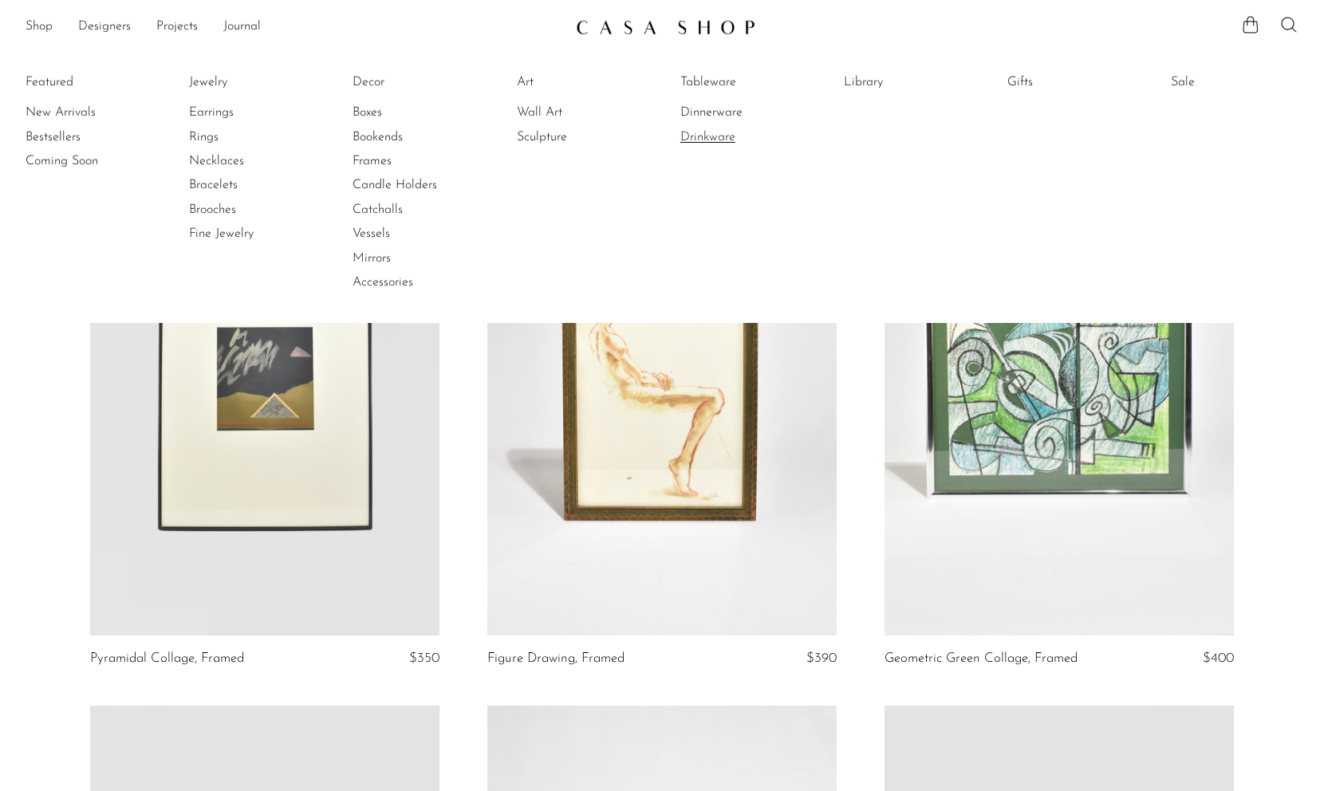  I want to click on a: Bookends, so click(412, 137).